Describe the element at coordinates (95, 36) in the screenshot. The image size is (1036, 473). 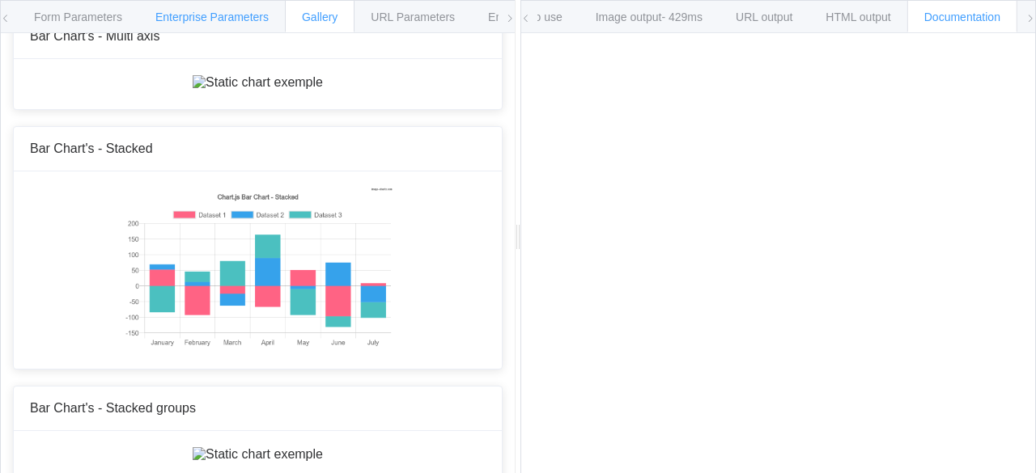
I see `span: Bar Chart's - Multi axis` at that location.